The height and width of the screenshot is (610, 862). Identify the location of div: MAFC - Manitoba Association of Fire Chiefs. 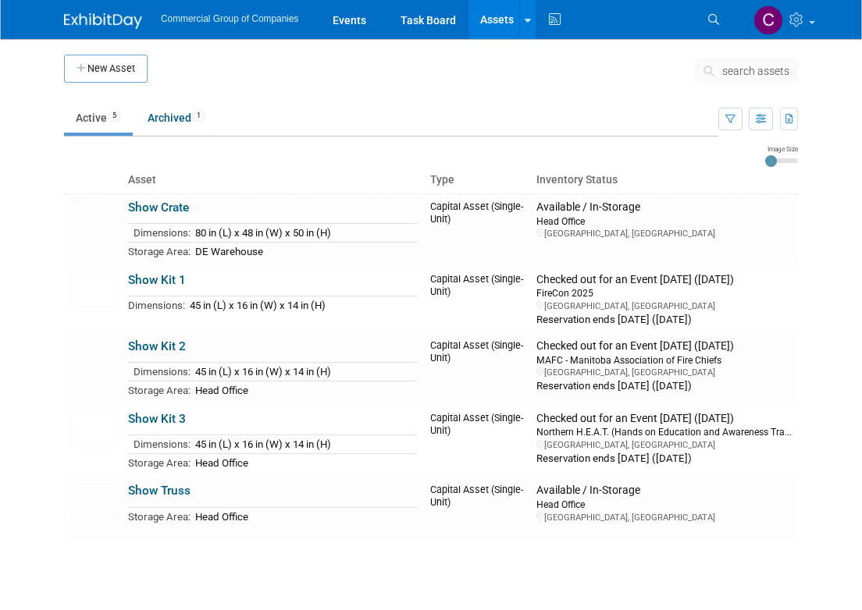
(663, 360).